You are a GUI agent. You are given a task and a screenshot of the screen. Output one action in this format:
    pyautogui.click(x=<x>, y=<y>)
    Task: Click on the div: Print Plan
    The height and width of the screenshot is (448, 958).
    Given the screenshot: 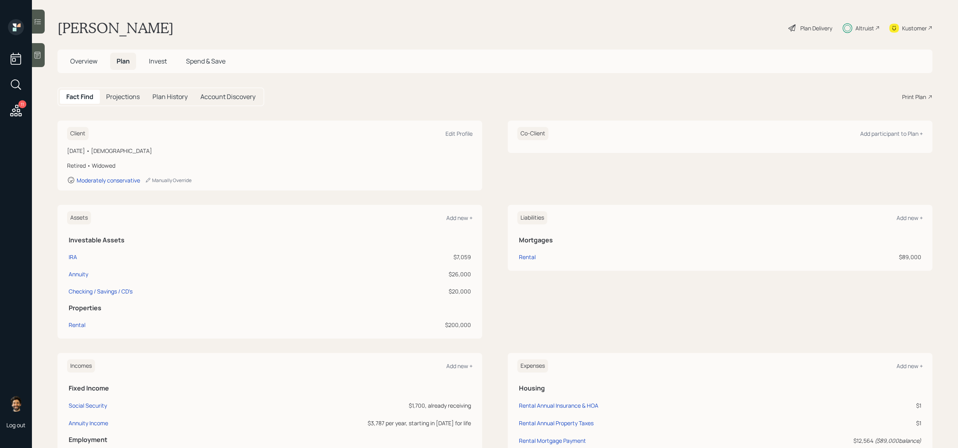 What is the action you would take?
    pyautogui.click(x=914, y=97)
    